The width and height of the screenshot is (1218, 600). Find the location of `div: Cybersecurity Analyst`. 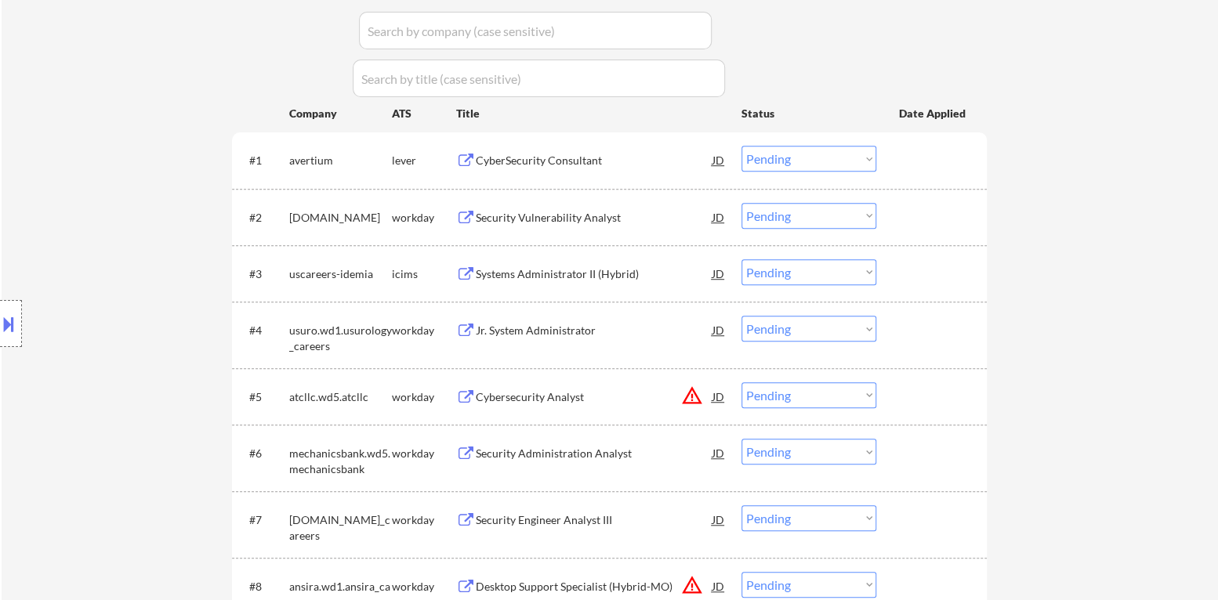

div: Cybersecurity Analyst is located at coordinates (594, 397).